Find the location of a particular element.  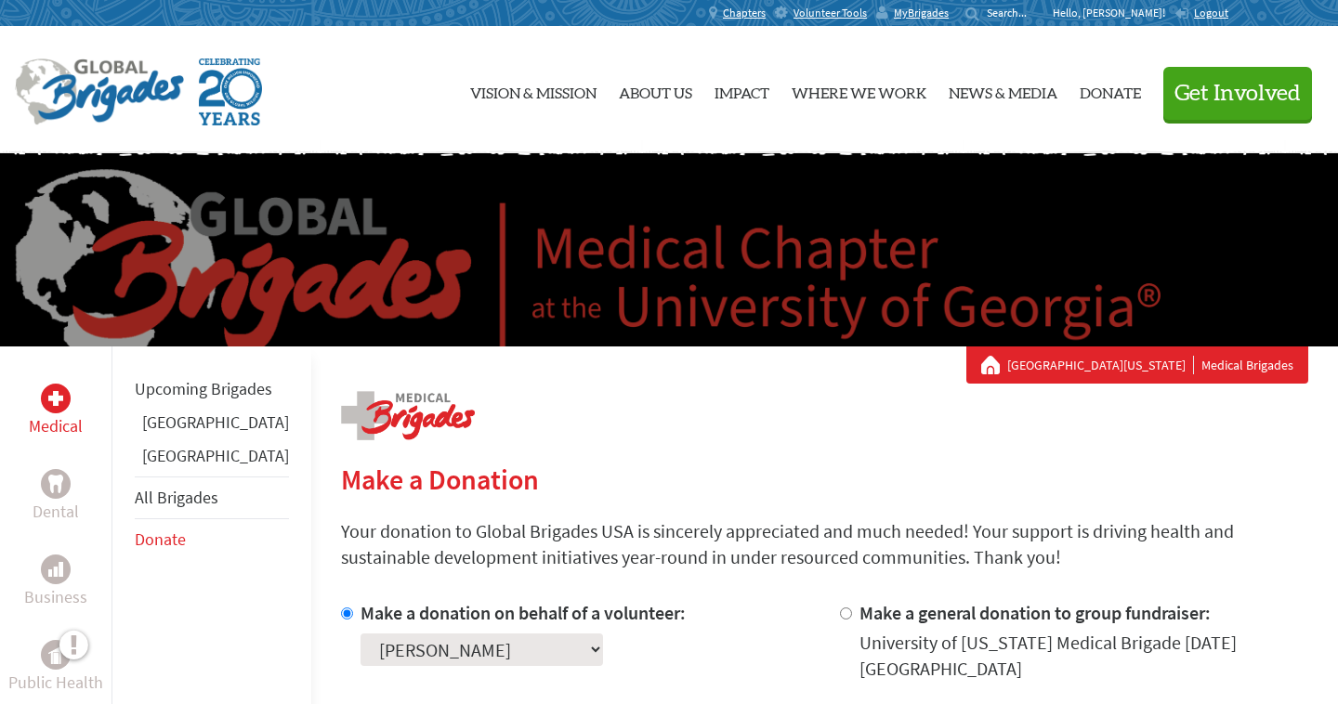

li: Ghana is located at coordinates (212, 427).